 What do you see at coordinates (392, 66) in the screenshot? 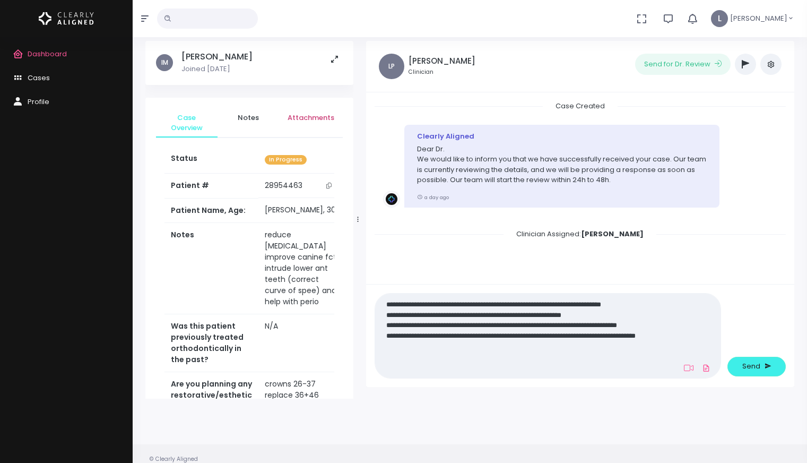
I see `span: LP` at bounding box center [392, 66].